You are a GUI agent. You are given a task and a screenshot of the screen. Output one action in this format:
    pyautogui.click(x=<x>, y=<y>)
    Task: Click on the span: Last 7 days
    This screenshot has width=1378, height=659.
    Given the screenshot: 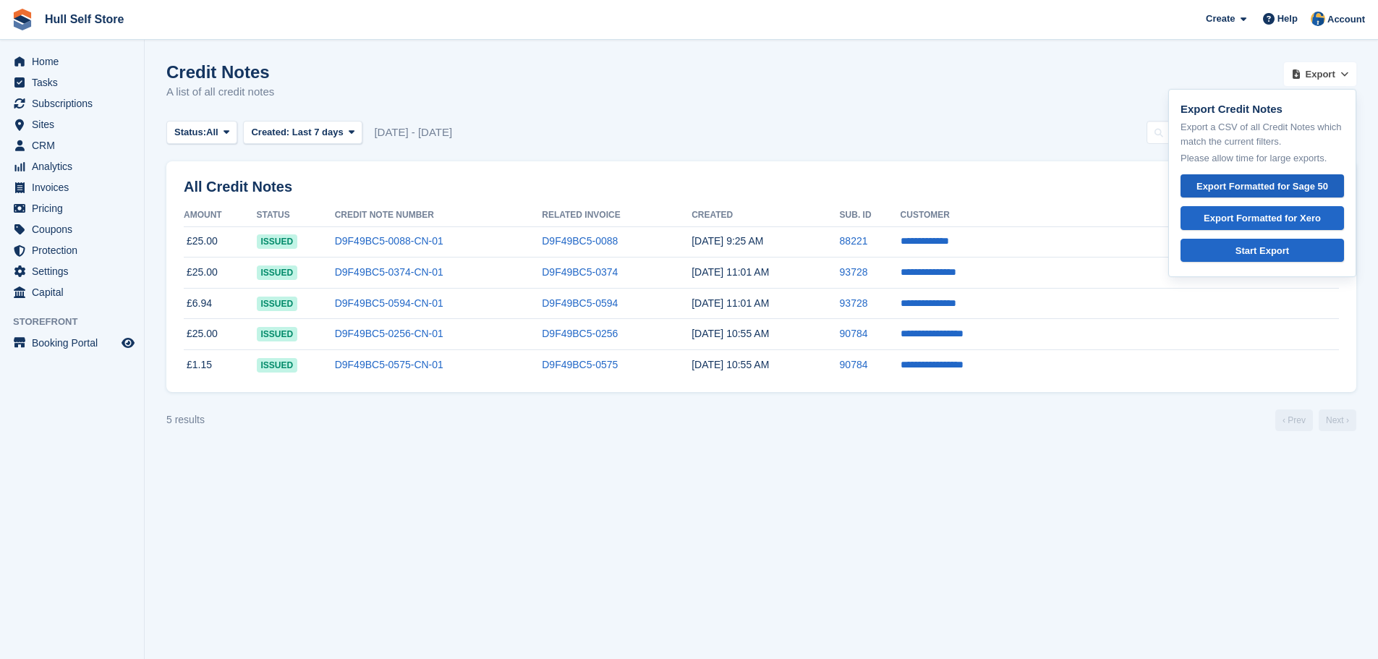 What is the action you would take?
    pyautogui.click(x=318, y=132)
    